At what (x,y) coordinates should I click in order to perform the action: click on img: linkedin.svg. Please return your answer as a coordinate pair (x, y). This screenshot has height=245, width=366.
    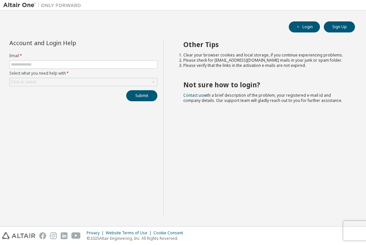
    Looking at the image, I should click on (64, 235).